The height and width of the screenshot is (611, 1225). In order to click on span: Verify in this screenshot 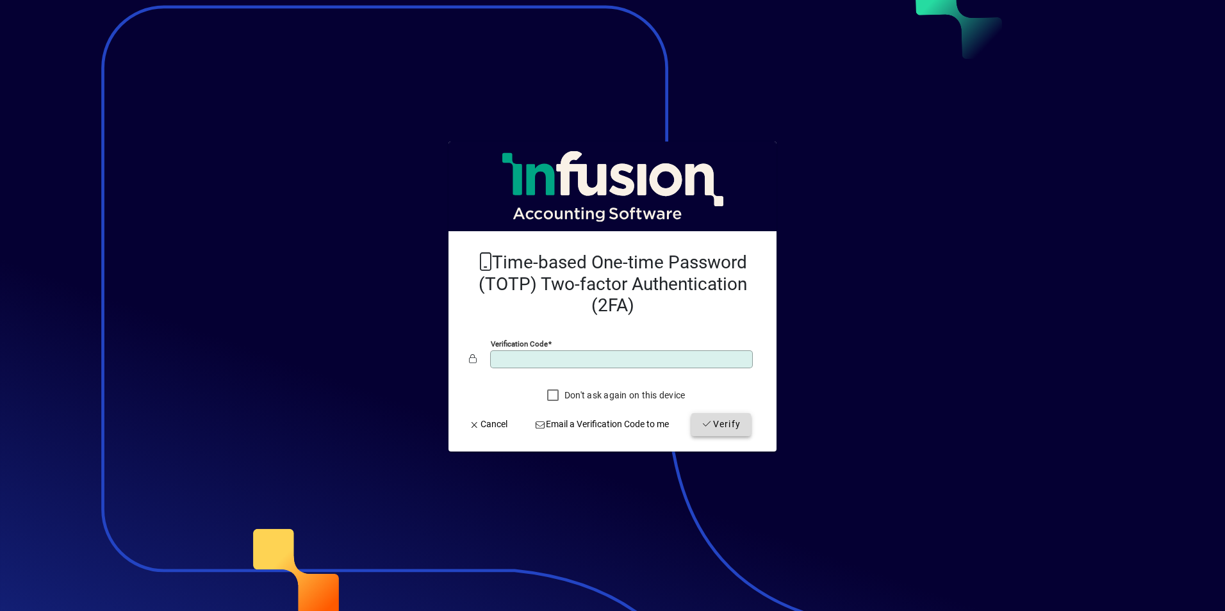, I will do `click(721, 424)`.